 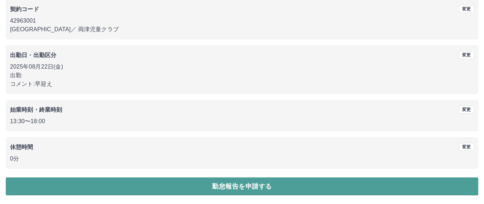 I want to click on b: 始業時刻・終業時刻, so click(x=36, y=109).